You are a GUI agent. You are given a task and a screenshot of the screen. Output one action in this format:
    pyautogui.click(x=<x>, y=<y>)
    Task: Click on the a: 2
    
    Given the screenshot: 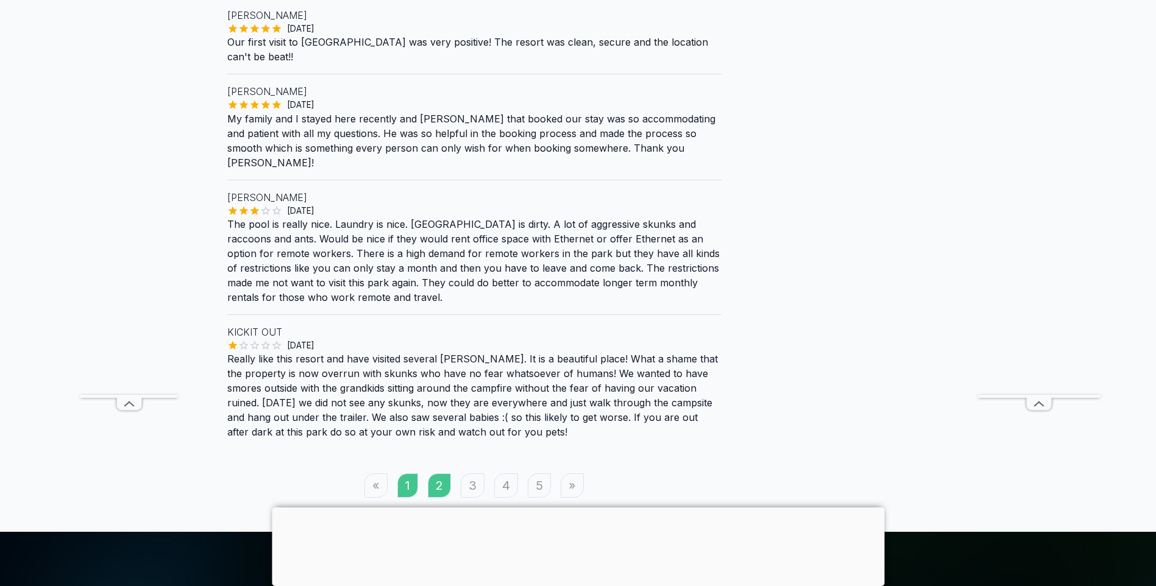 What is the action you would take?
    pyautogui.click(x=439, y=486)
    